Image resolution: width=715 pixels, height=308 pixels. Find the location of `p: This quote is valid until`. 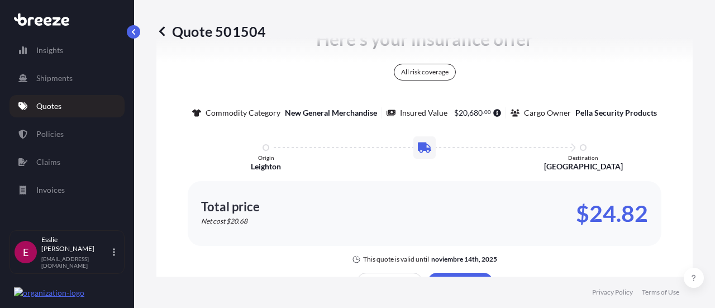

p: This quote is valid until is located at coordinates (396, 259).